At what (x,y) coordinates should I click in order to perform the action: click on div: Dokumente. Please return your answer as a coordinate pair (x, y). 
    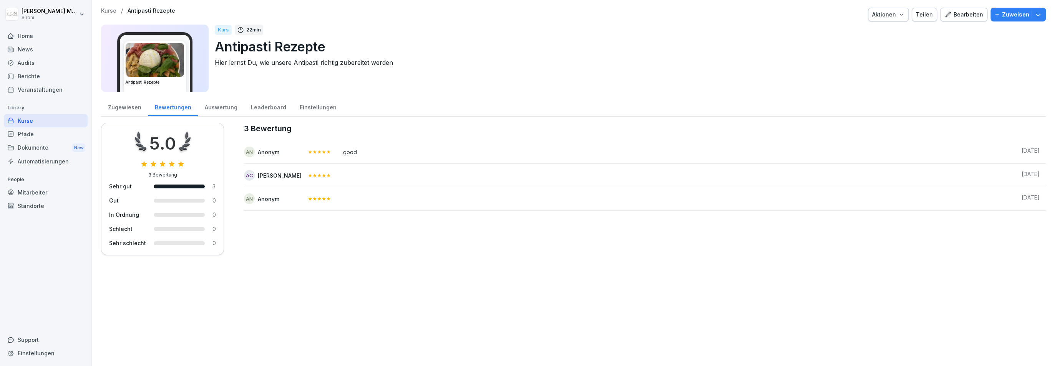
    Looking at the image, I should click on (46, 148).